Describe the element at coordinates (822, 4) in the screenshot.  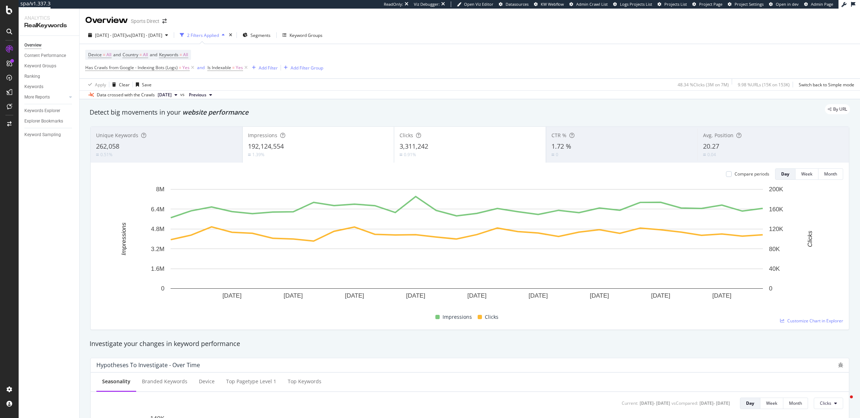
I see `span: Admin Page` at that location.